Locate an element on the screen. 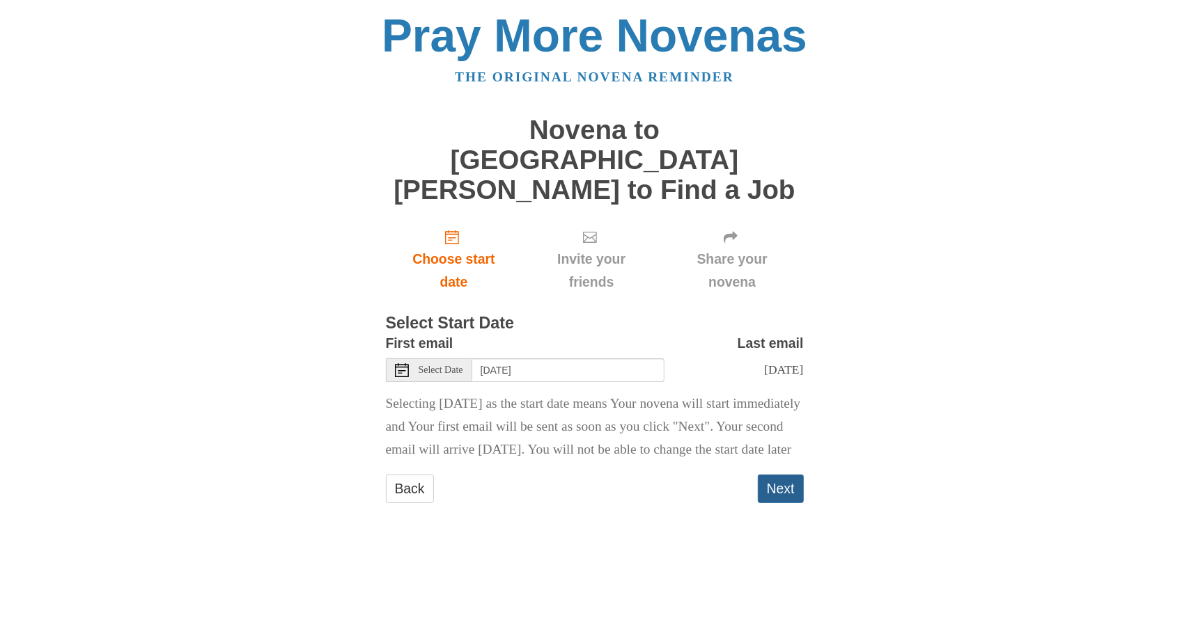  input: Use the arrow keys to pick a date is located at coordinates (568, 370).